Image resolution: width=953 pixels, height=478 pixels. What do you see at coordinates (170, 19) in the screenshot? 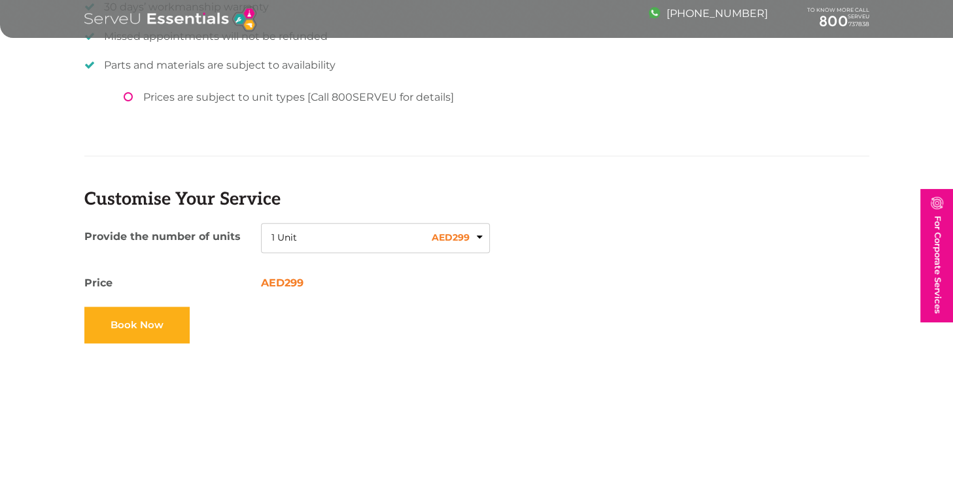
I see `img: logo` at bounding box center [170, 19].